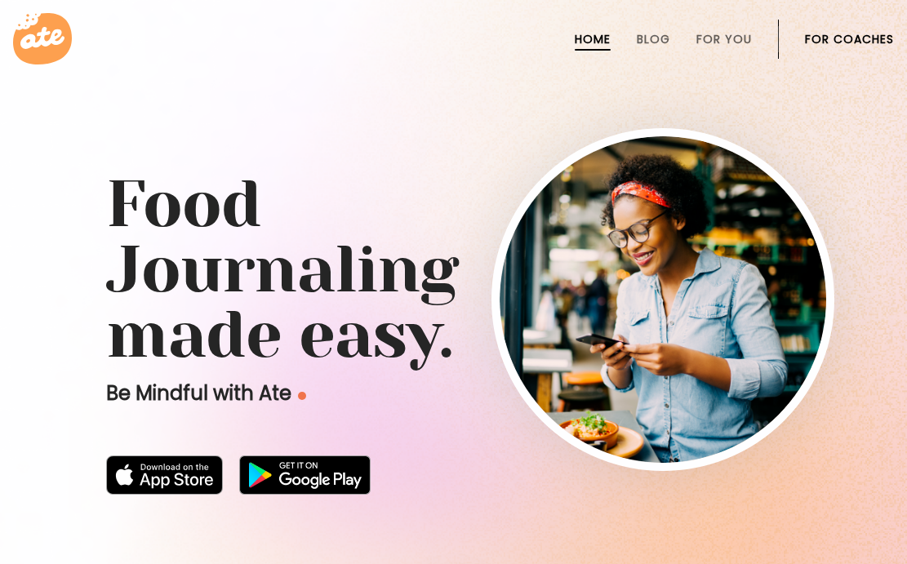 Image resolution: width=907 pixels, height=564 pixels. Describe the element at coordinates (849, 39) in the screenshot. I see `a: For Coaches` at that location.